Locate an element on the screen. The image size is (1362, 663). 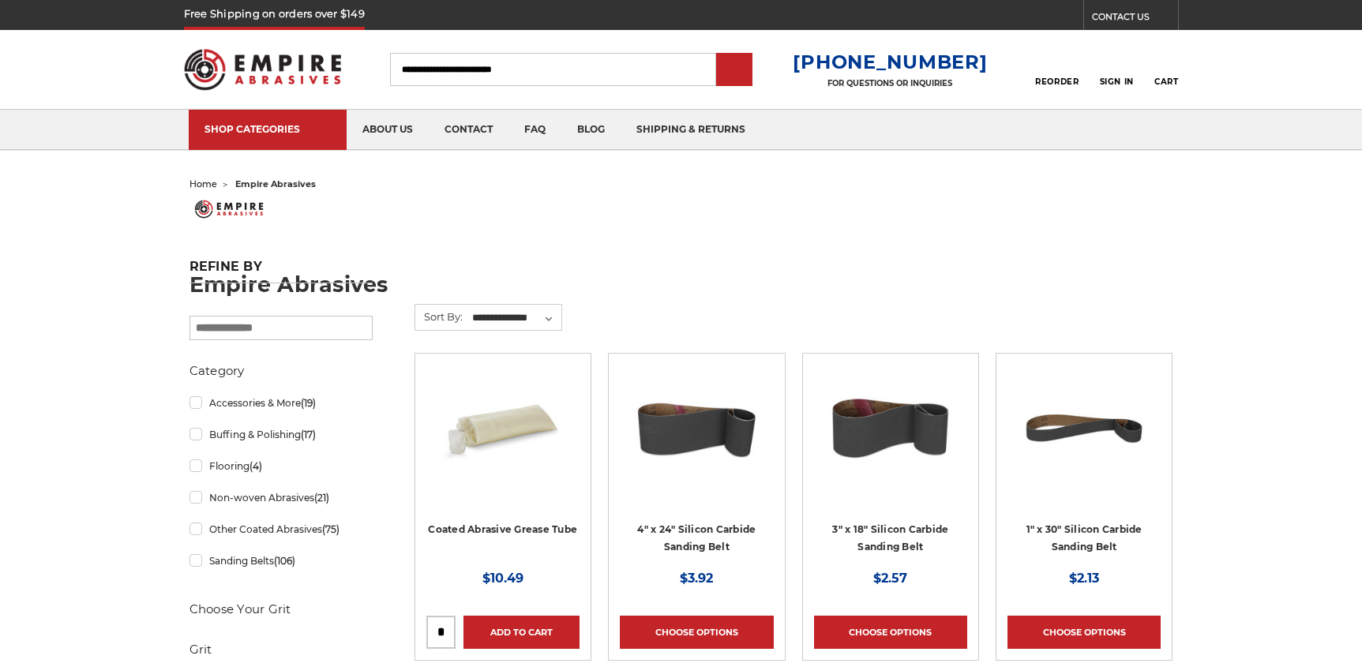
a: home is located at coordinates (203, 184).